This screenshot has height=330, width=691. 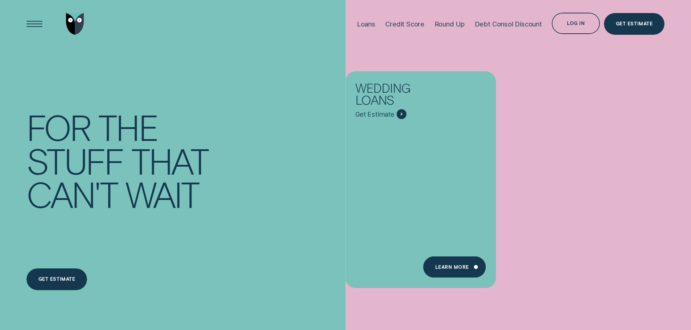 I want to click on a: Get estimate, so click(x=57, y=279).